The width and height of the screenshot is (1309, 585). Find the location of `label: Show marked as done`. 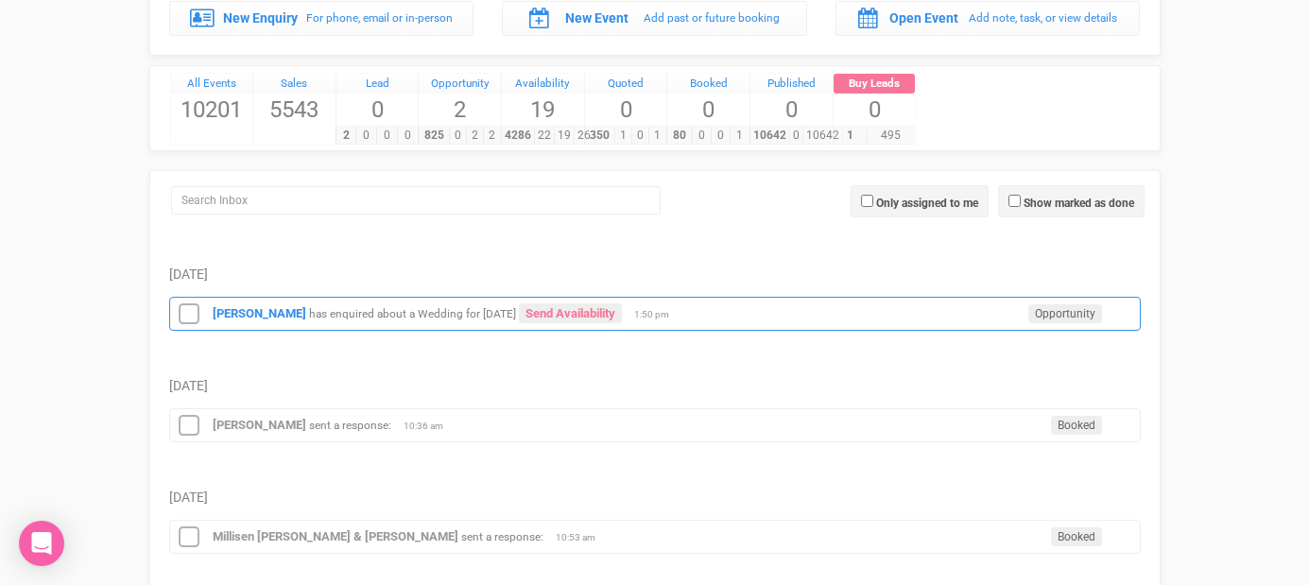

label: Show marked as done is located at coordinates (1078, 203).